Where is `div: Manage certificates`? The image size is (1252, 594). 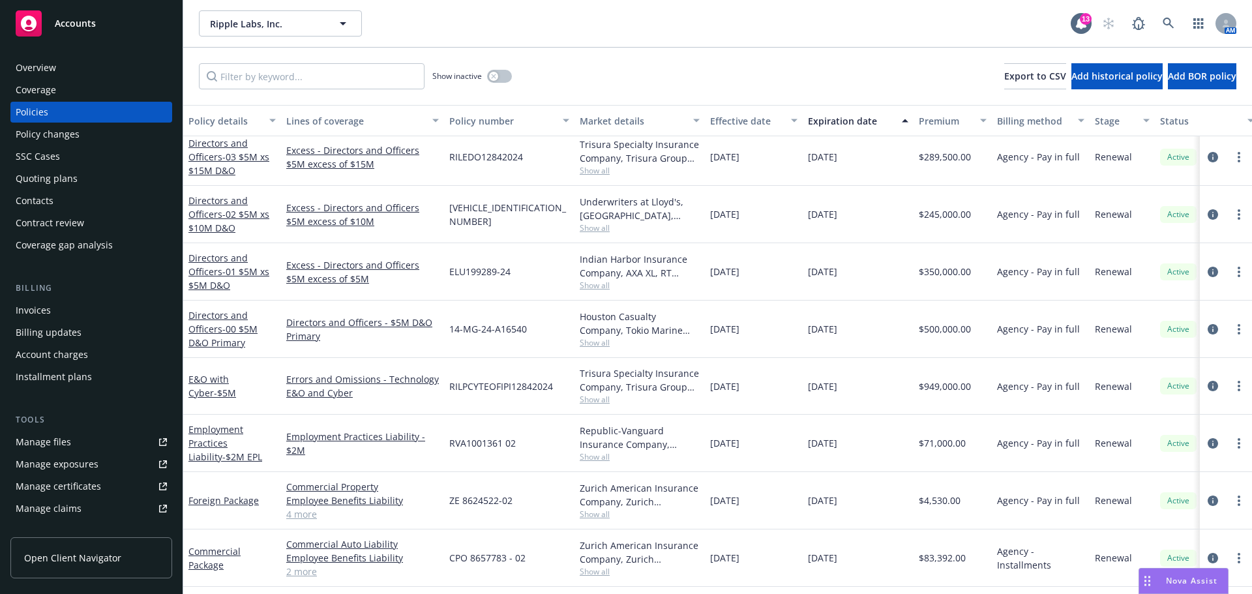
div: Manage certificates is located at coordinates (58, 487).